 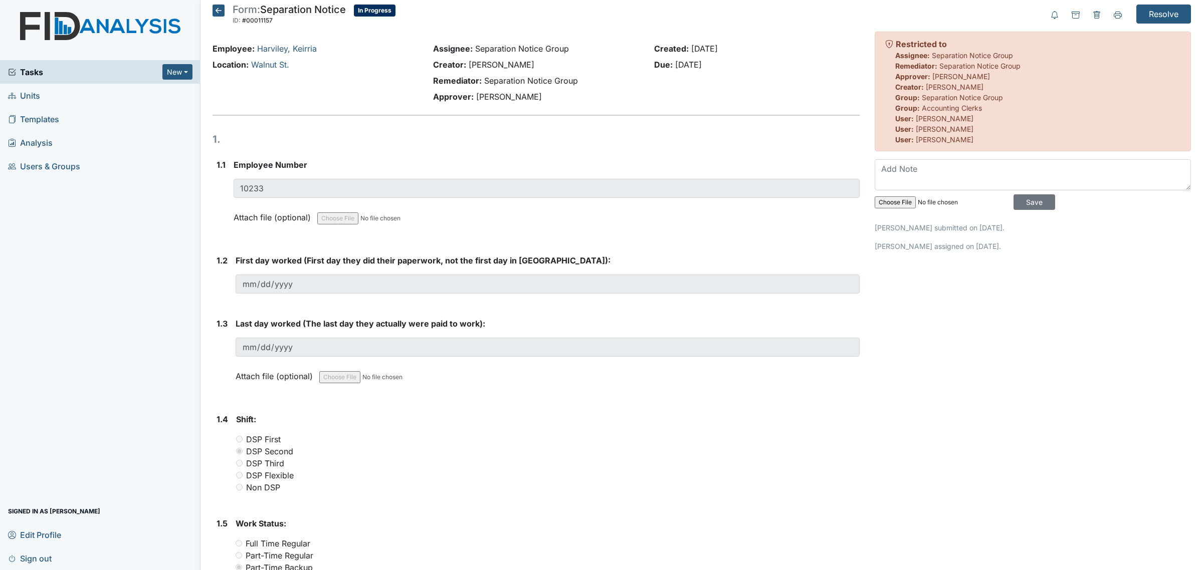 What do you see at coordinates (237, 20) in the screenshot?
I see `span: ID:` at bounding box center [237, 20].